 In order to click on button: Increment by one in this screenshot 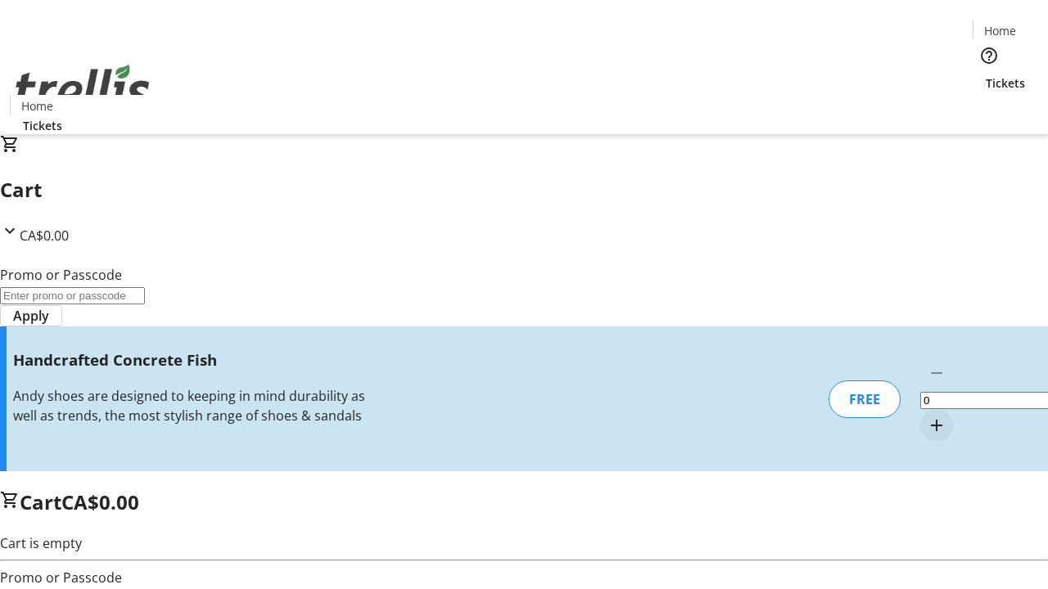, I will do `click(936, 426)`.